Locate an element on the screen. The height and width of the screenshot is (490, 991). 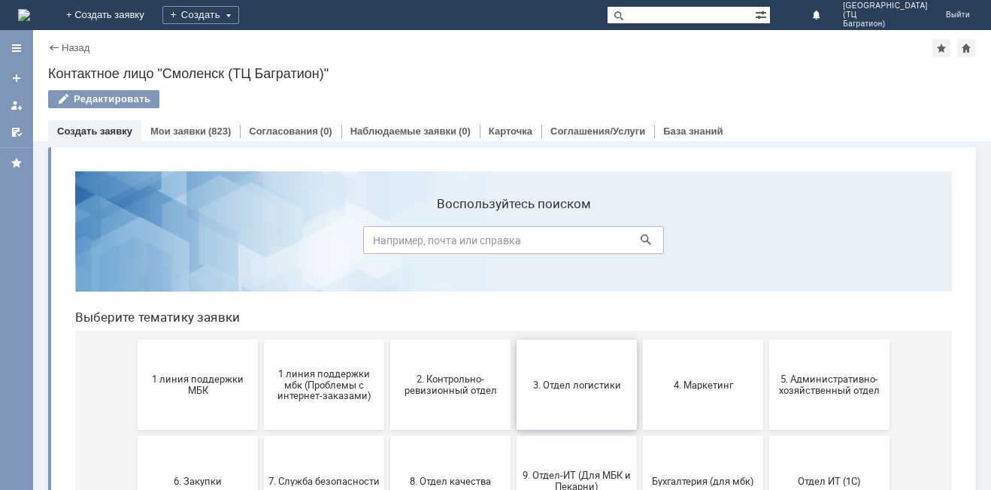
a: Соглашения/Услуги is located at coordinates (598, 131).